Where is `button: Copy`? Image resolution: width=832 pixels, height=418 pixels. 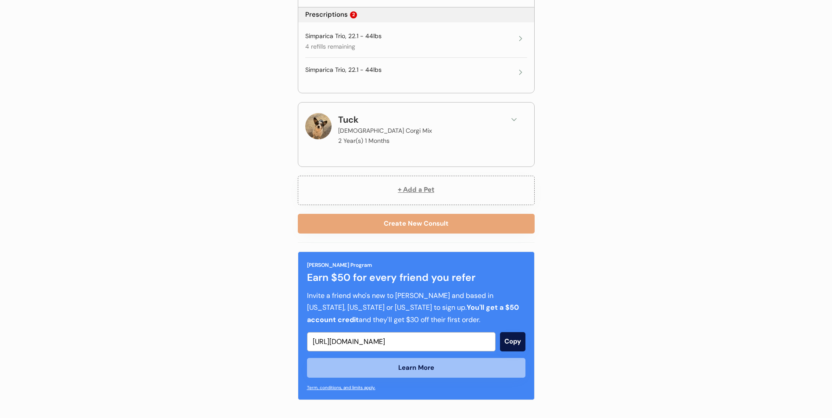 button: Copy is located at coordinates (513, 342).